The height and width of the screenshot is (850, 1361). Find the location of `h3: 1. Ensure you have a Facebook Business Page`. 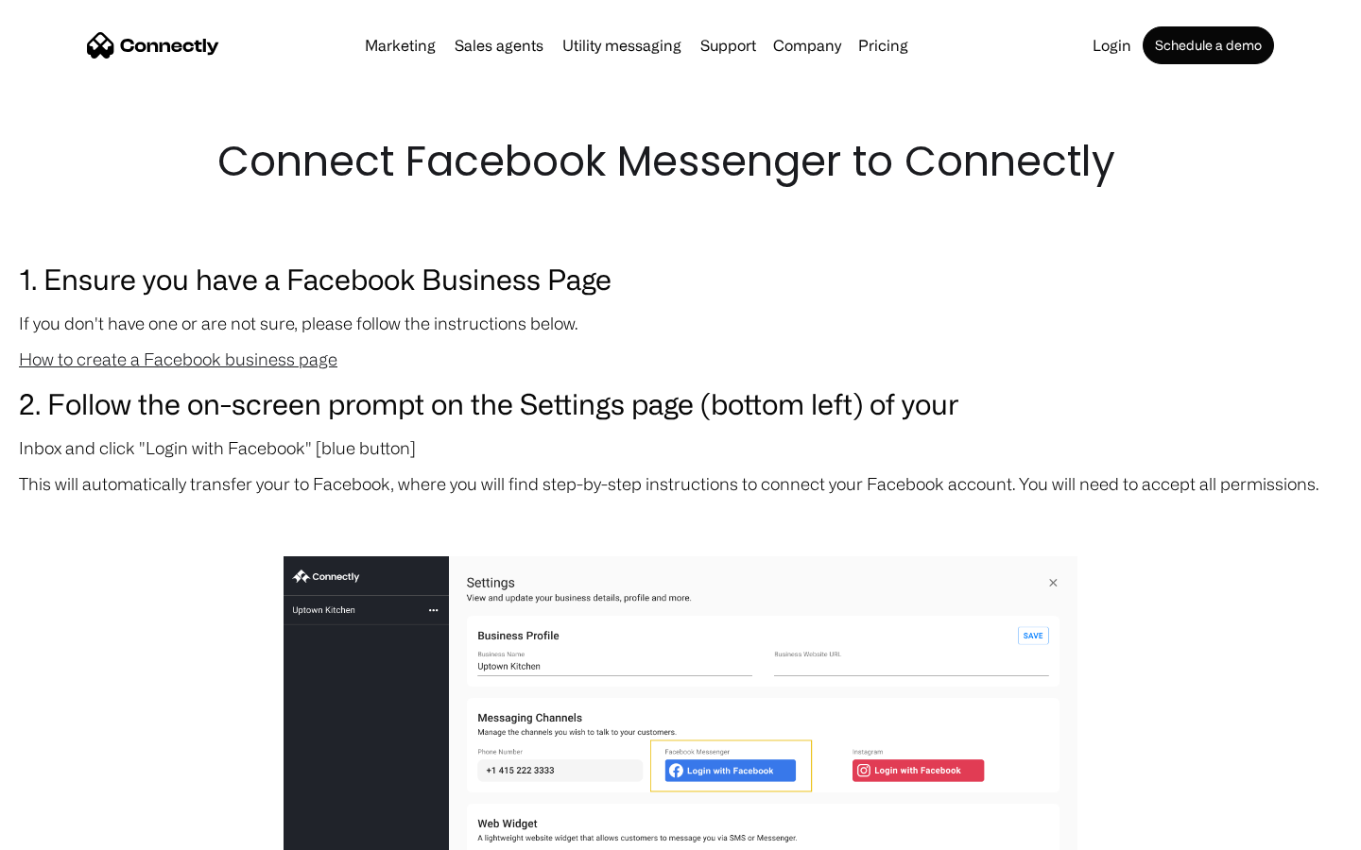

h3: 1. Ensure you have a Facebook Business Page is located at coordinates (680, 279).